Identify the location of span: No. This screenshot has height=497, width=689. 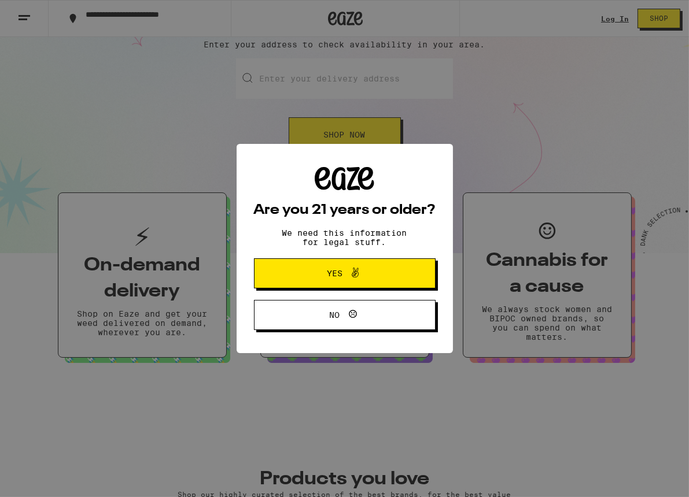
(335, 315).